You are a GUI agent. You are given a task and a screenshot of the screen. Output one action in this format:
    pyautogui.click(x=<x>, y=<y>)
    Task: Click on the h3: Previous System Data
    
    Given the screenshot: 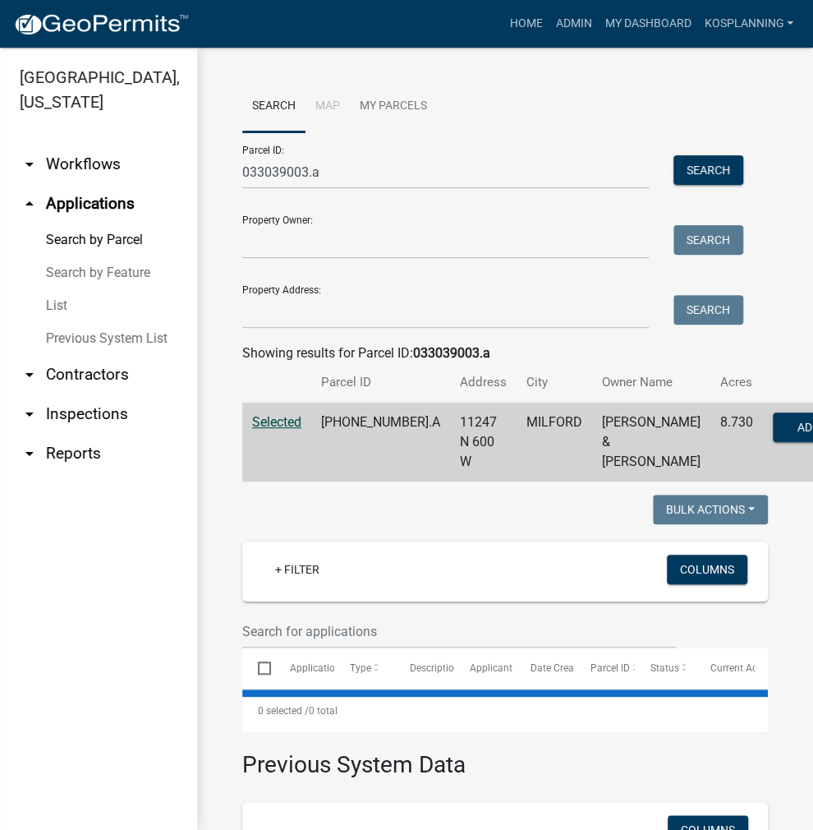 What is the action you would take?
    pyautogui.click(x=505, y=757)
    